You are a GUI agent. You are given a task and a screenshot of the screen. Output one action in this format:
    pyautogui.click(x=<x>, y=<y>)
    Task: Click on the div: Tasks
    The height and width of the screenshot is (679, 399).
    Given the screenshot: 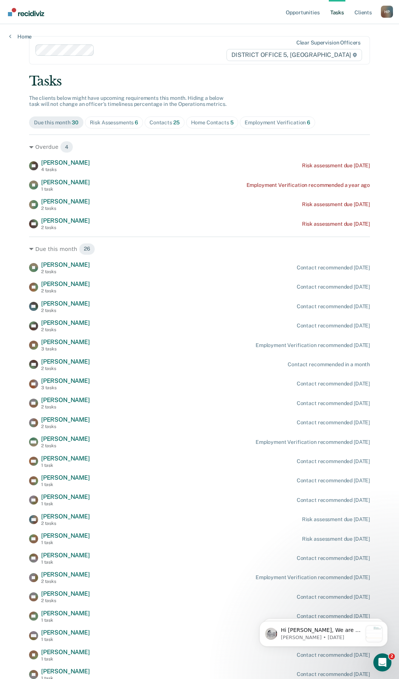 What is the action you would take?
    pyautogui.click(x=199, y=81)
    